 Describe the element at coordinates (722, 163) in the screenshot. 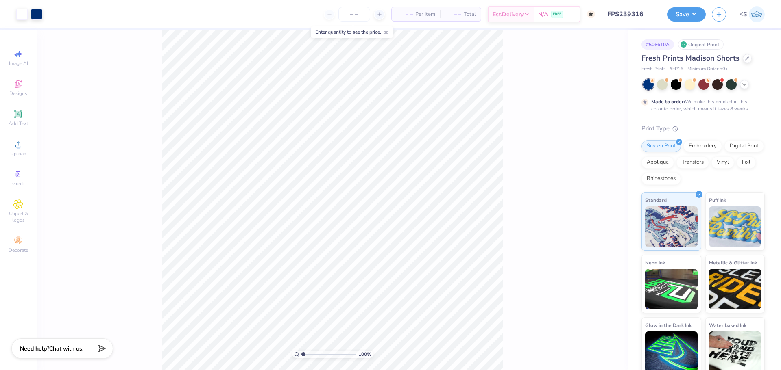

I see `div: Vinyl` at that location.